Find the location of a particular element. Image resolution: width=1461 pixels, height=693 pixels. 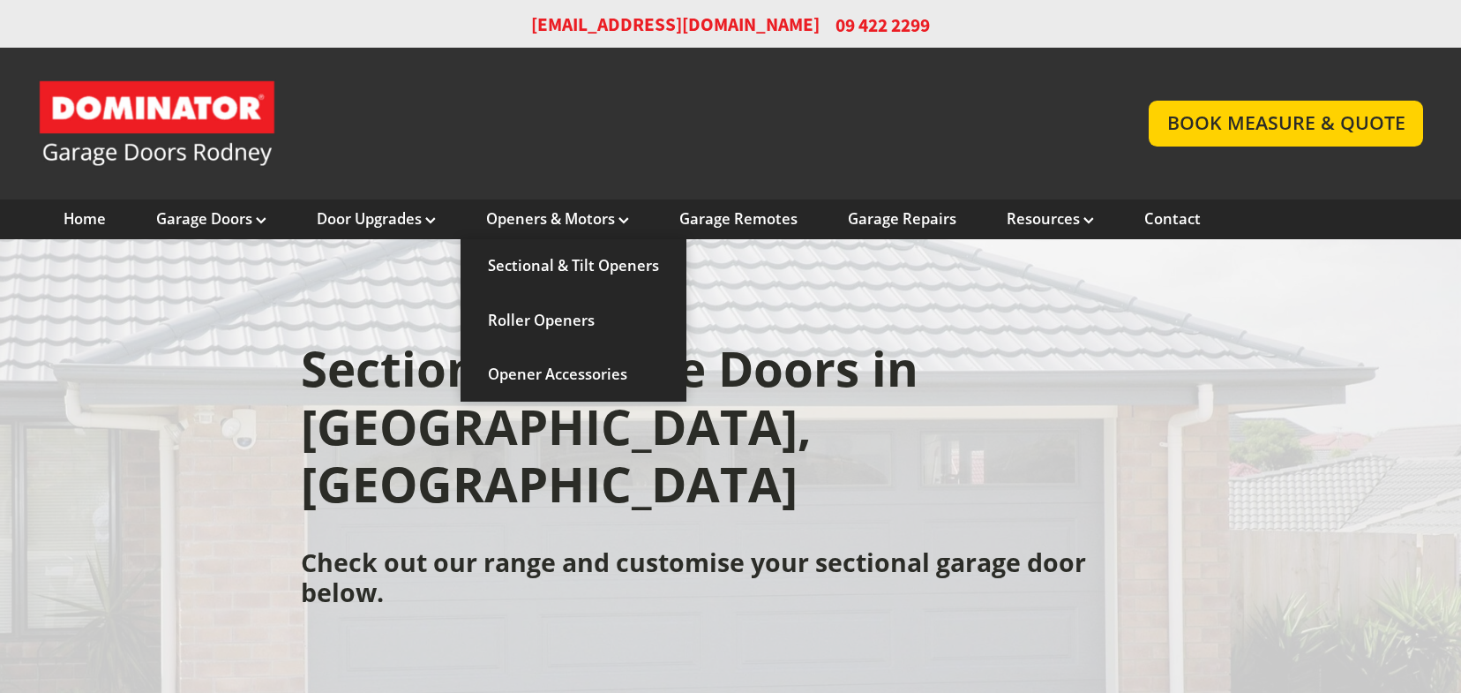

a: Door Upgrades is located at coordinates (376, 219).